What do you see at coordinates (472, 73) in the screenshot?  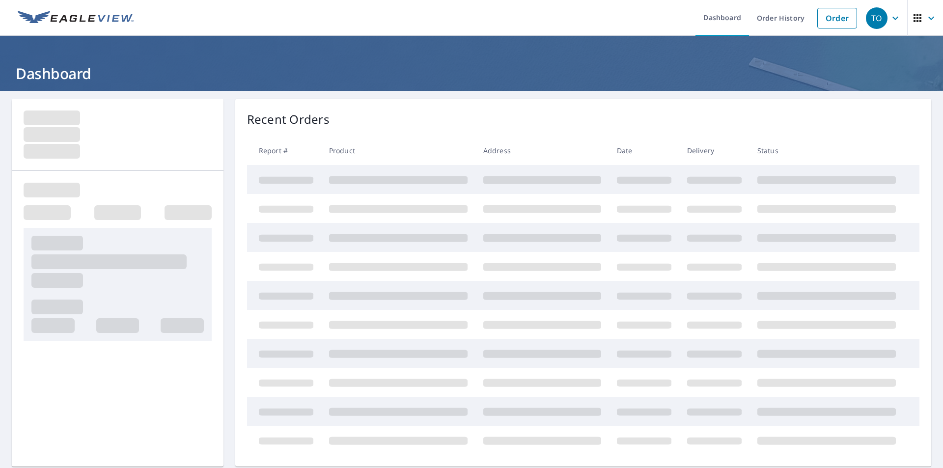 I see `h1: Dashboard` at bounding box center [472, 73].